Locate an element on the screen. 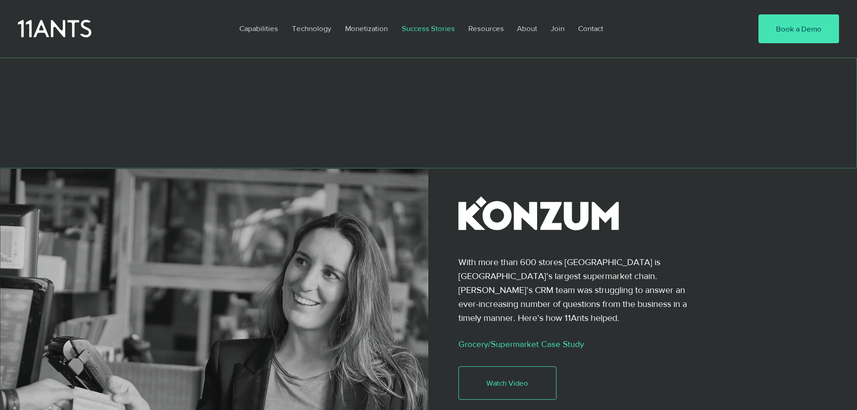 This screenshot has height=410, width=857. p: Technology is located at coordinates (311, 28).